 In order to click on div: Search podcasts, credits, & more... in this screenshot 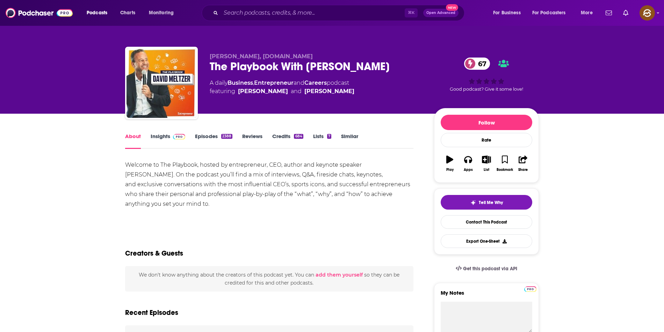, I will do `click(339, 13)`.